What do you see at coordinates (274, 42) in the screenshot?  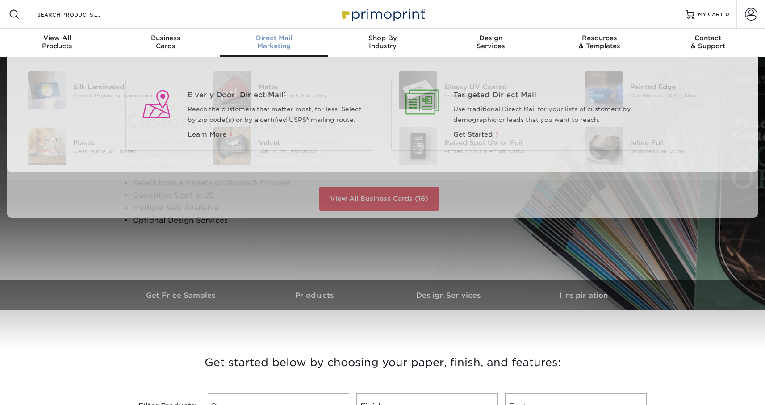 I see `div: Marketing` at bounding box center [274, 42].